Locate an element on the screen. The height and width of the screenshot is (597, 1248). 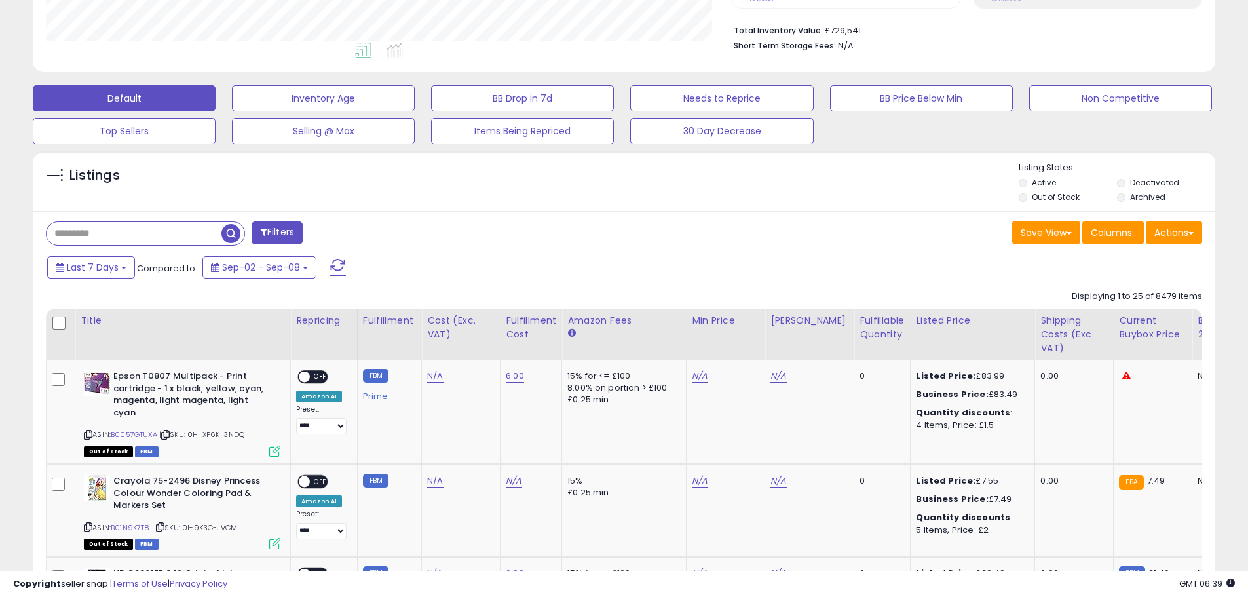
button: Top Sellers is located at coordinates (124, 131).